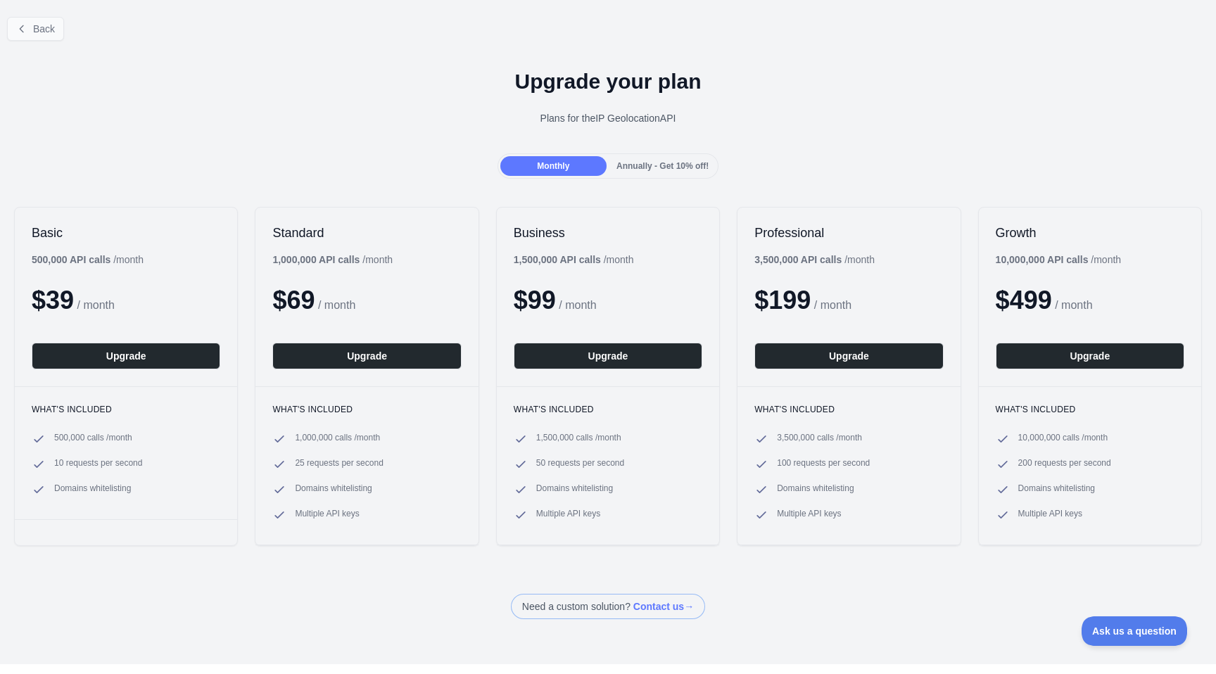  What do you see at coordinates (783, 300) in the screenshot?
I see `span: $ 199` at bounding box center [783, 300].